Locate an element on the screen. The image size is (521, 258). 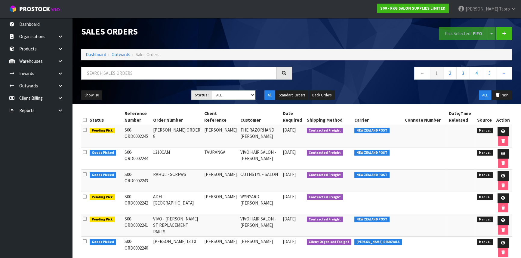
strong: S00 - RKG SALON SUPPLIES LIMITED is located at coordinates (413, 8).